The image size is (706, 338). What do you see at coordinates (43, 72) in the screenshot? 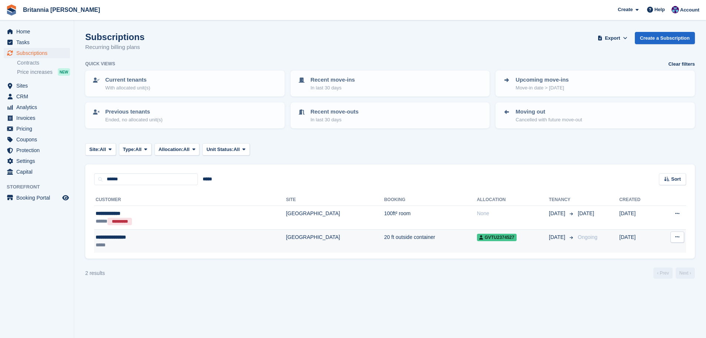
I see `a: Price increases NEW` at bounding box center [43, 72].